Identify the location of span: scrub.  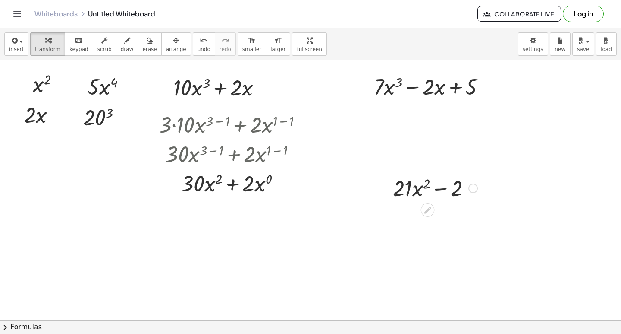
(104, 49).